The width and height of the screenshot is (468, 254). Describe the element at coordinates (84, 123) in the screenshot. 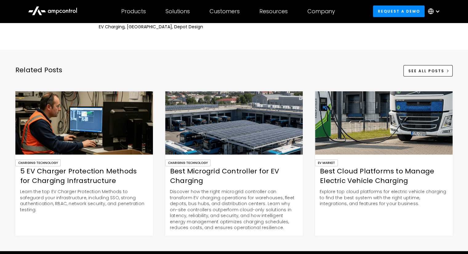

I see `img: 5 EV Charger Protection Methods for Charging Infrastructure` at that location.